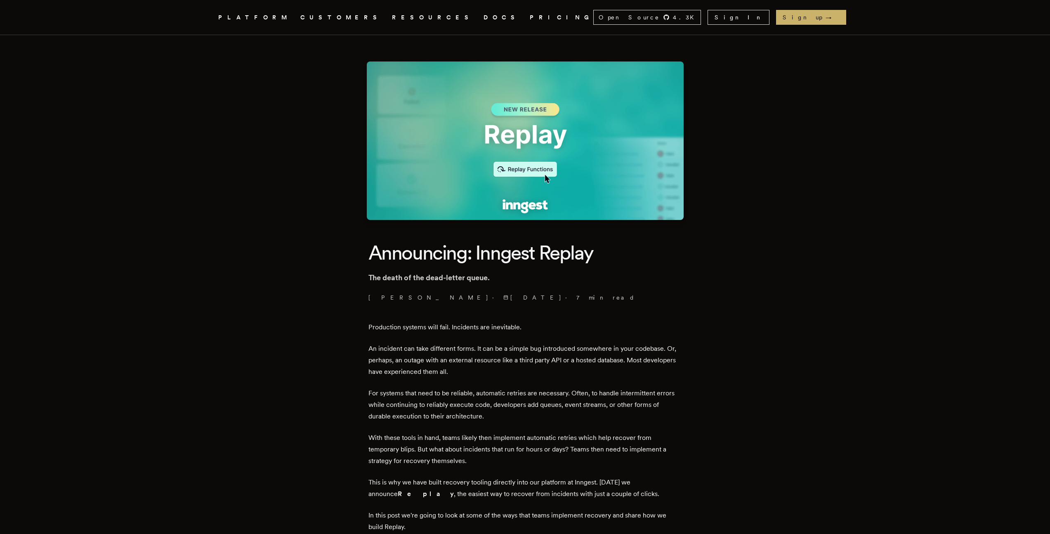  What do you see at coordinates (525, 405) in the screenshot?
I see `p: For systems that need to be reliable, automatic retries are necessary. Often, to handle intermitt...` at bounding box center [525, 405].